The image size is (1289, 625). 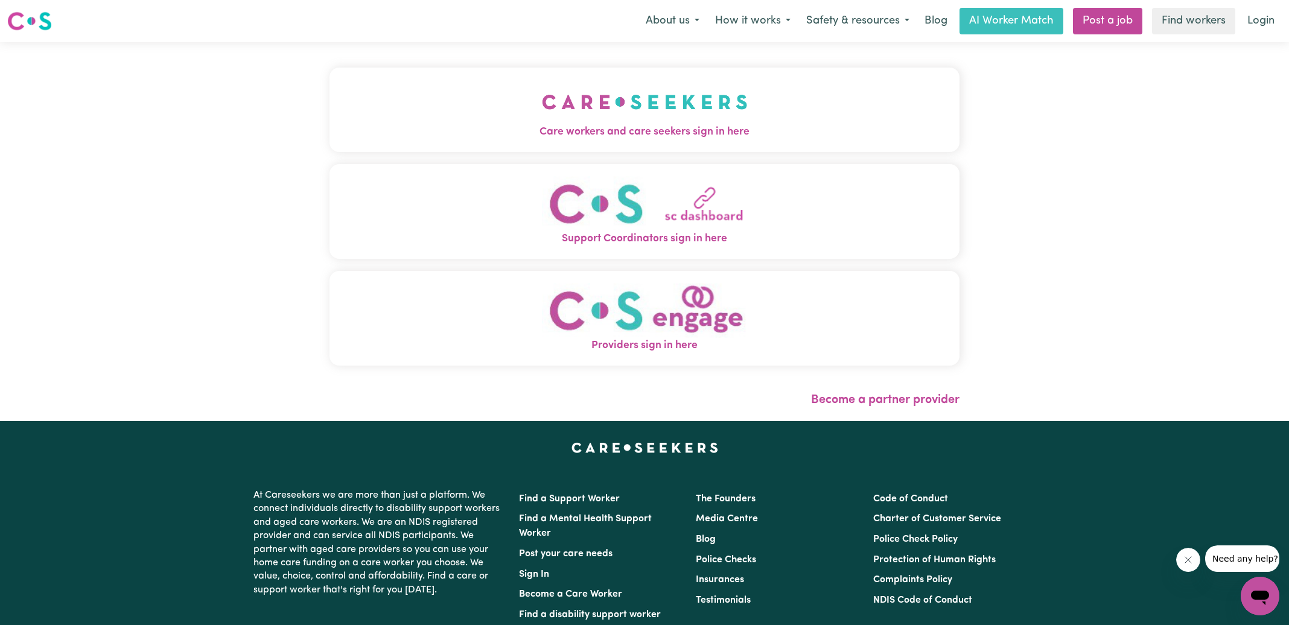 What do you see at coordinates (569, 499) in the screenshot?
I see `a: Find a Support Worker` at bounding box center [569, 499].